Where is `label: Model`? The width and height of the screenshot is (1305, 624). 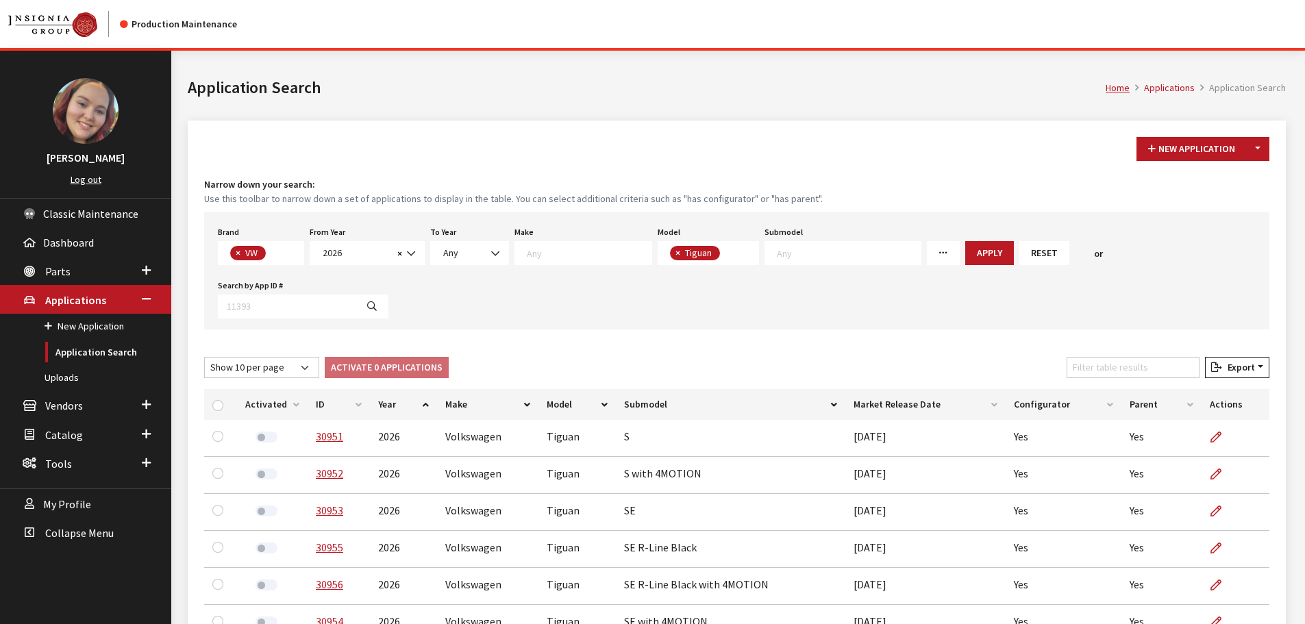
label: Model is located at coordinates (668, 232).